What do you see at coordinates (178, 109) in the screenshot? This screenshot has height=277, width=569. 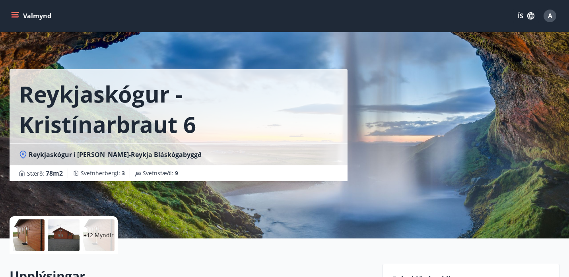 I see `h1: Reykjaskógur - Kristínarbraut 6` at bounding box center [178, 109].